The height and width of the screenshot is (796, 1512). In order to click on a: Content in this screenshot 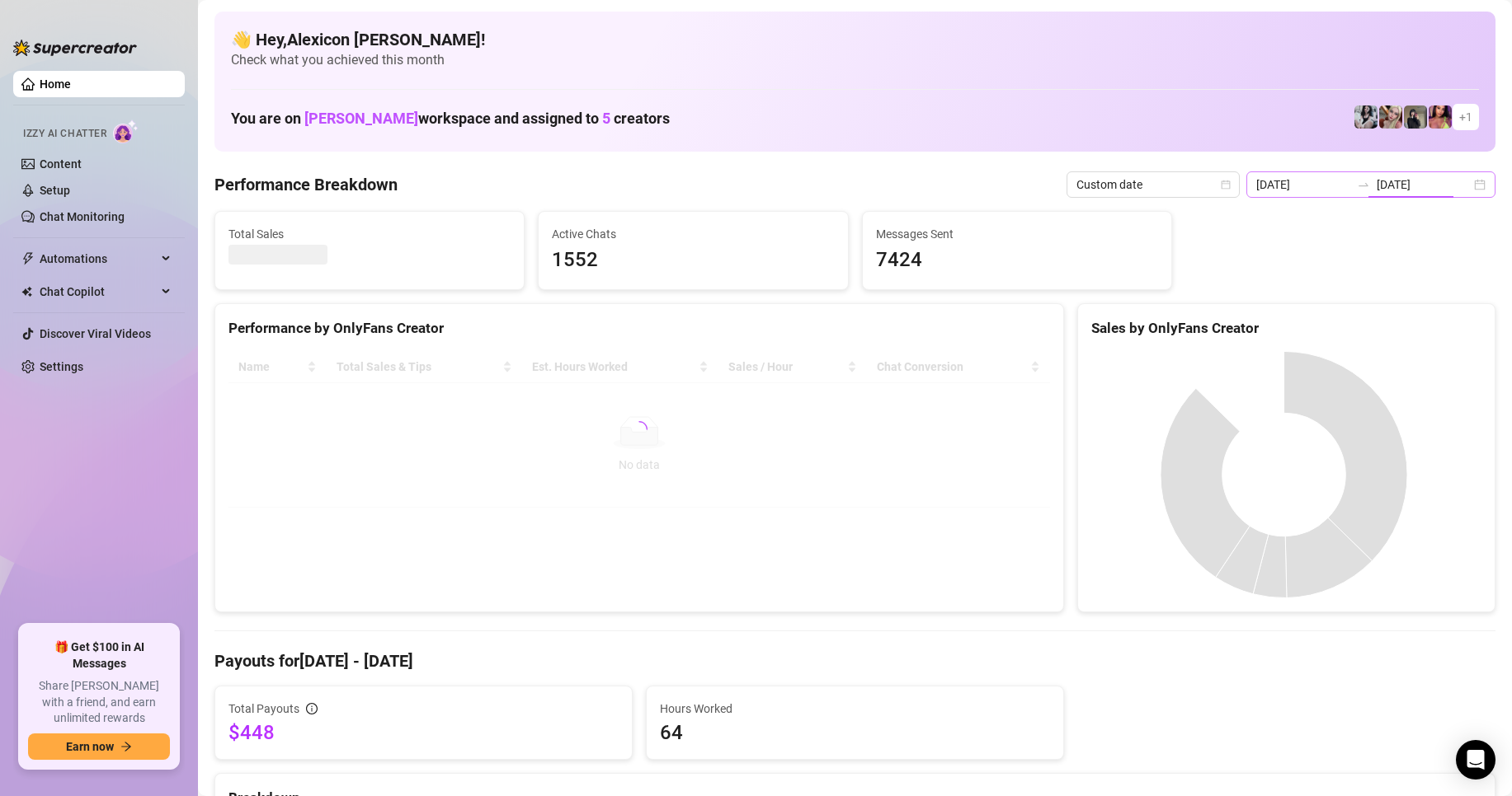, I will do `click(60, 164)`.